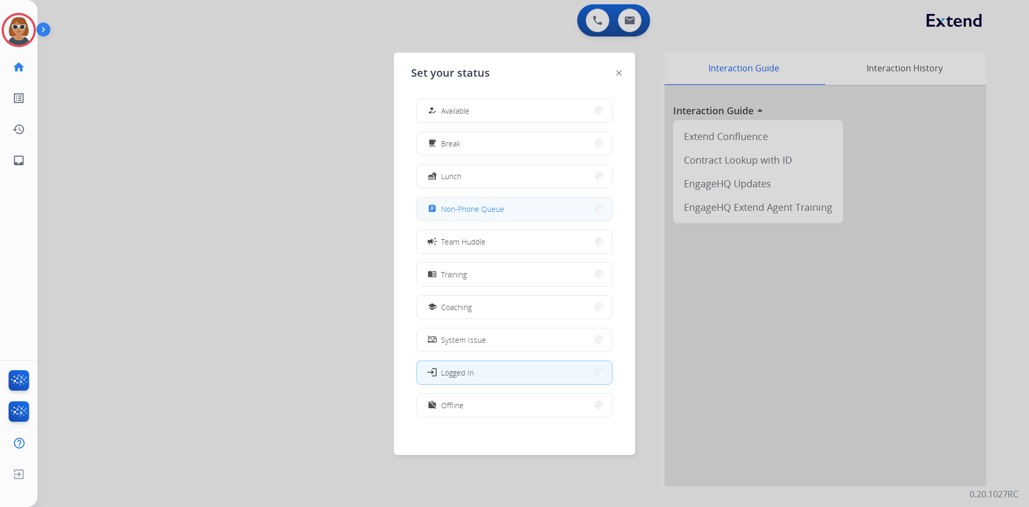 This screenshot has width=1029, height=507. Describe the element at coordinates (515, 405) in the screenshot. I see `button: Offline` at that location.